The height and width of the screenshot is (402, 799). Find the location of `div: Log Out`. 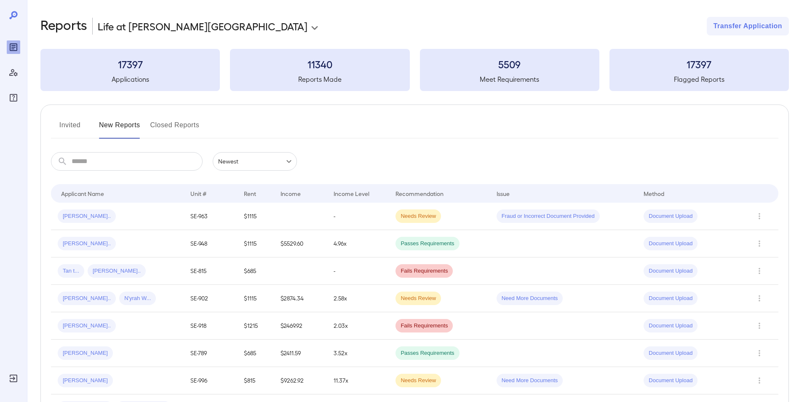

div: Log Out is located at coordinates (13, 378).